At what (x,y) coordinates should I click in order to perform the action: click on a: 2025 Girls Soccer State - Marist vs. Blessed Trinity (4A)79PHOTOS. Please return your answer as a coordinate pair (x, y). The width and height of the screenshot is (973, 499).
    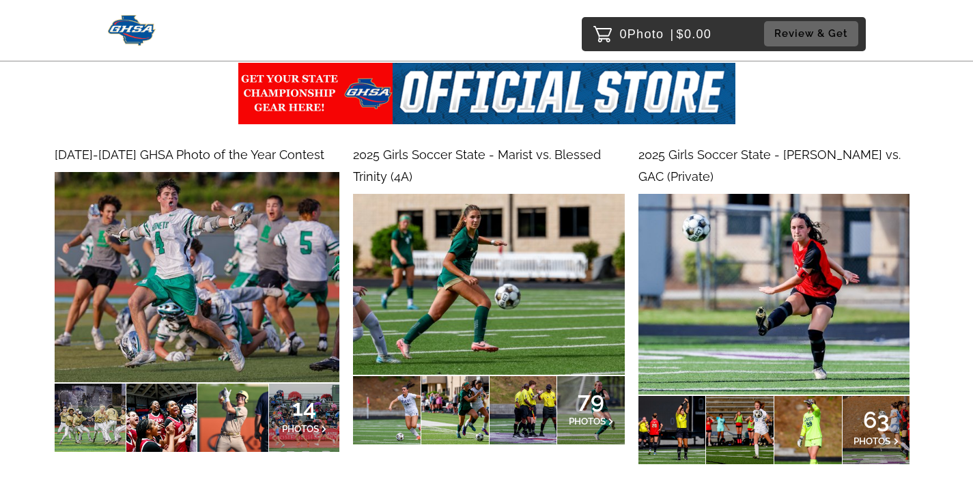
    Looking at the image, I should click on (488, 294).